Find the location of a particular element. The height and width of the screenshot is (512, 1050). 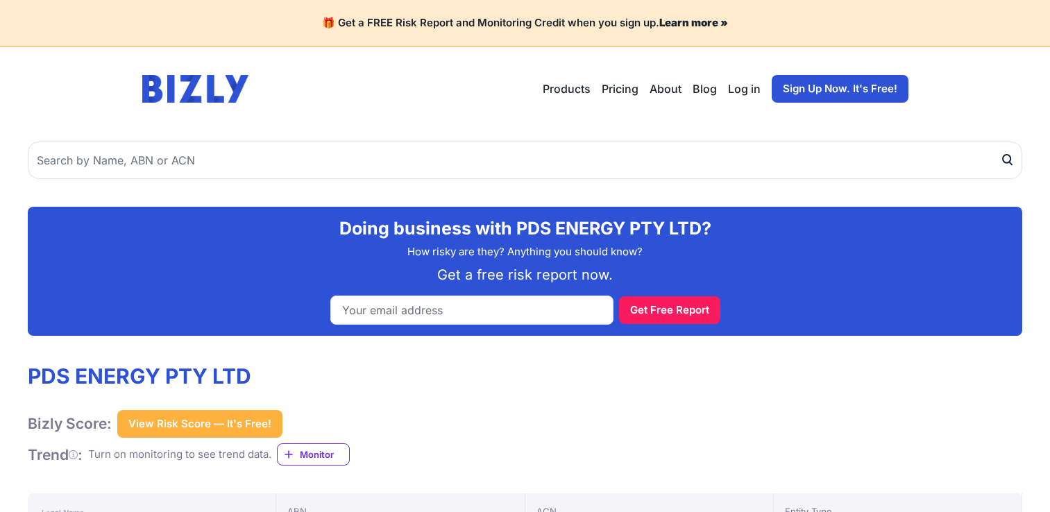

a: Pricing is located at coordinates (620, 89).